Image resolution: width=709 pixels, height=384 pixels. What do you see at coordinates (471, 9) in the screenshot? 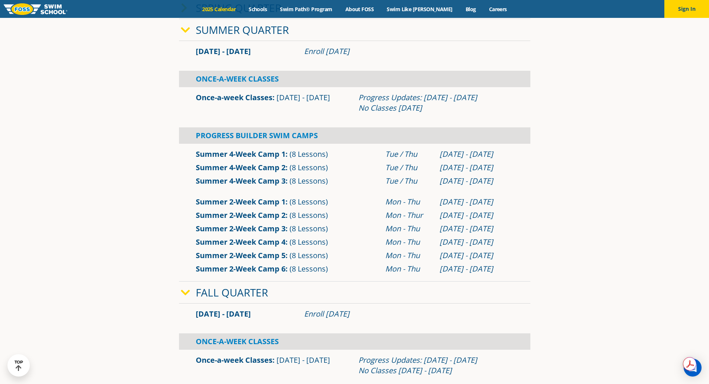
I see `a: Blog` at bounding box center [471, 9].